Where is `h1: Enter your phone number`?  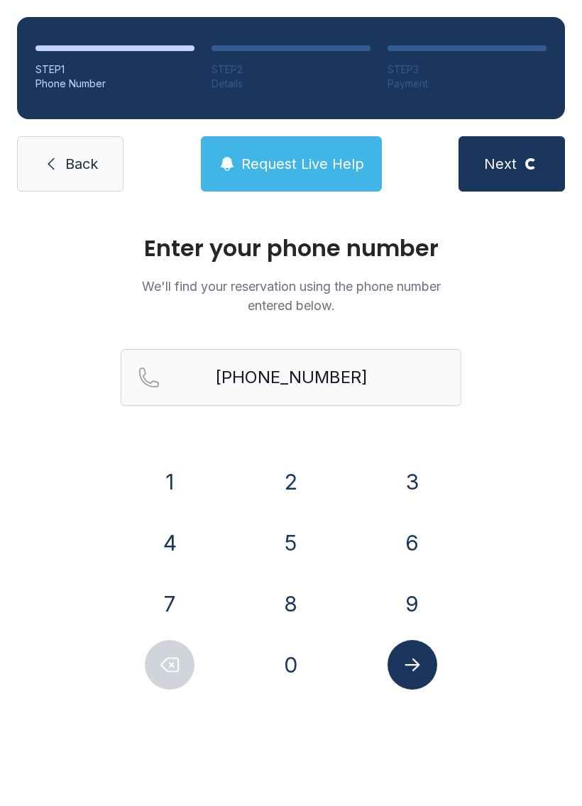
h1: Enter your phone number is located at coordinates (291, 248).